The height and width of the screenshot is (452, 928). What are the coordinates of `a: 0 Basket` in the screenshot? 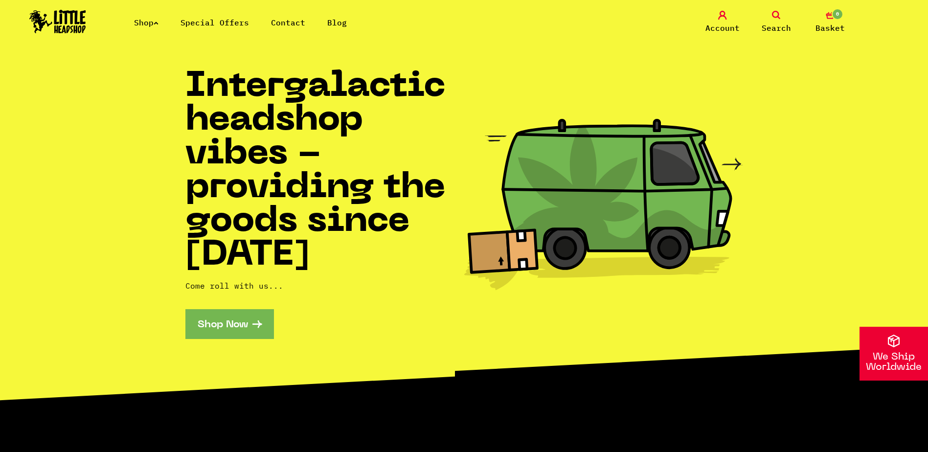 It's located at (830, 22).